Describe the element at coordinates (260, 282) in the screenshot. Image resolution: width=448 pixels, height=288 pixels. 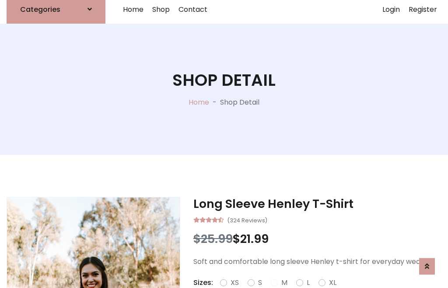
I see `label: S` at that location.